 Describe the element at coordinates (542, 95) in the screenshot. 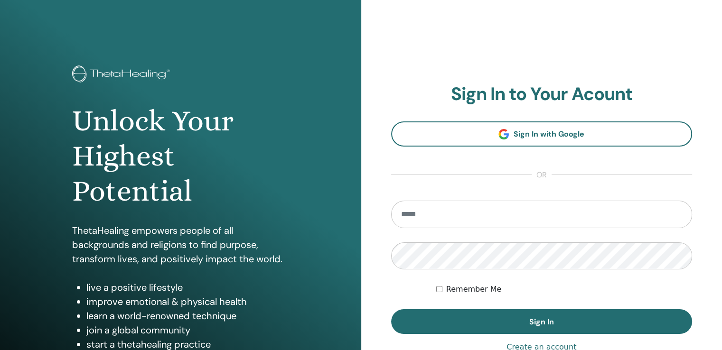

I see `h2: Sign In to Your Acount` at that location.